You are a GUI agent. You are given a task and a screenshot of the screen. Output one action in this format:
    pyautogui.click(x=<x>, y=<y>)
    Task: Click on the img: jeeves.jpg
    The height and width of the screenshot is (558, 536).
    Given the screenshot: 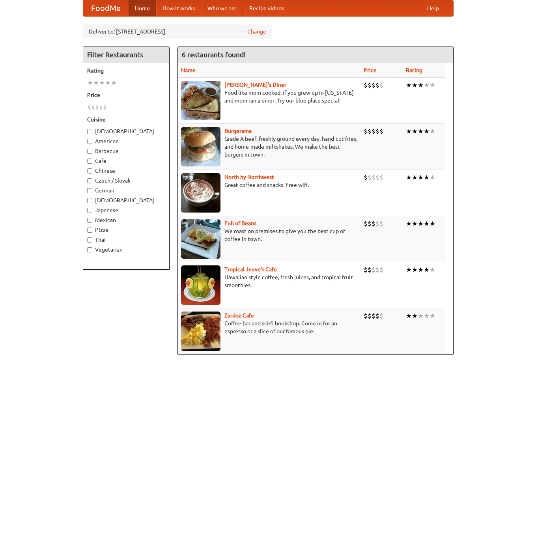 What is the action you would take?
    pyautogui.click(x=201, y=285)
    